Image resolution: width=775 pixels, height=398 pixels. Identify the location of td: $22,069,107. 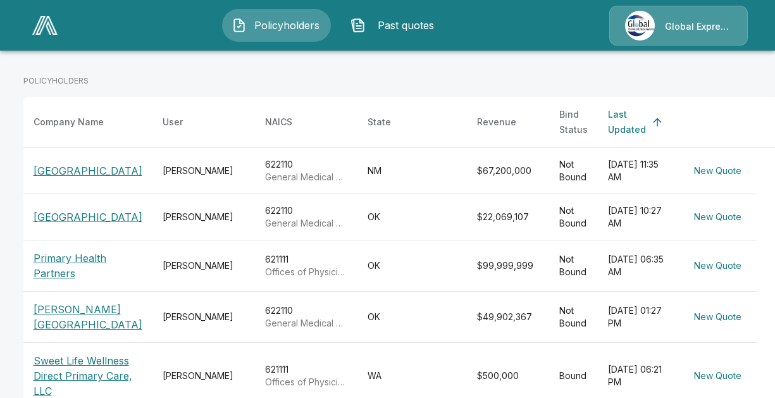
(508, 217).